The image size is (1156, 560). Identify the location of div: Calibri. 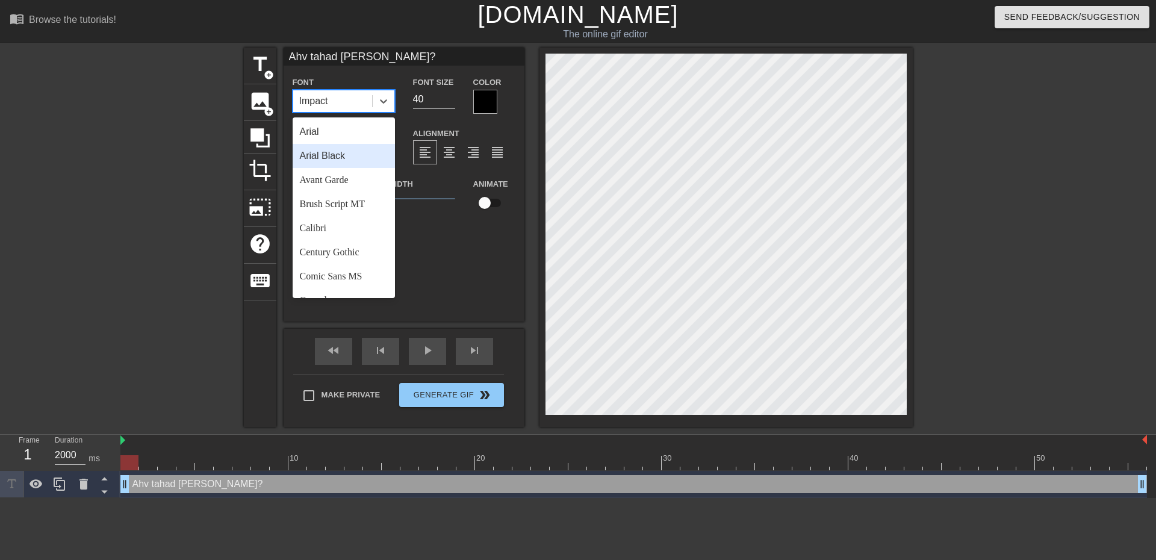
(344, 228).